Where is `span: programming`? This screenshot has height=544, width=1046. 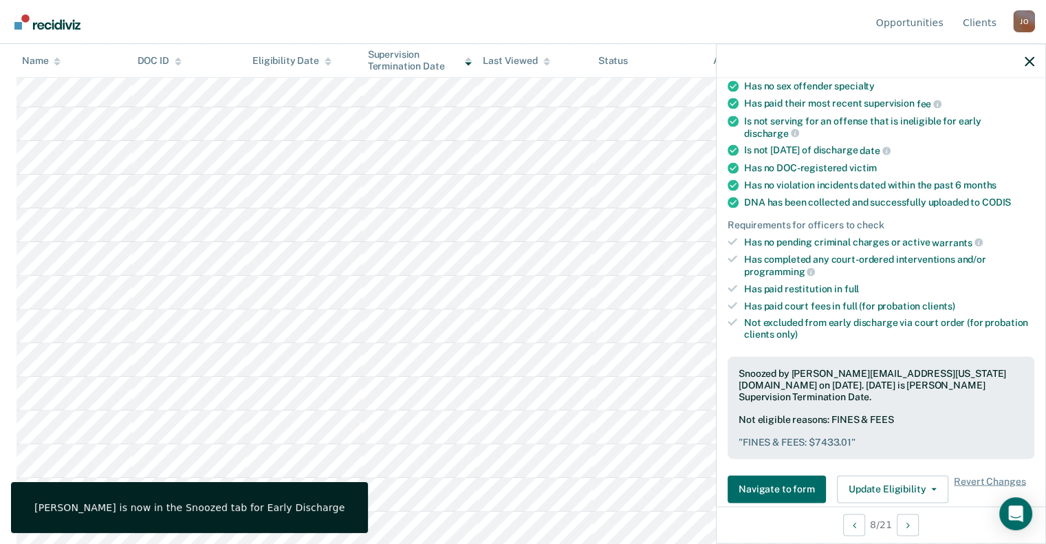 span: programming is located at coordinates (779, 272).